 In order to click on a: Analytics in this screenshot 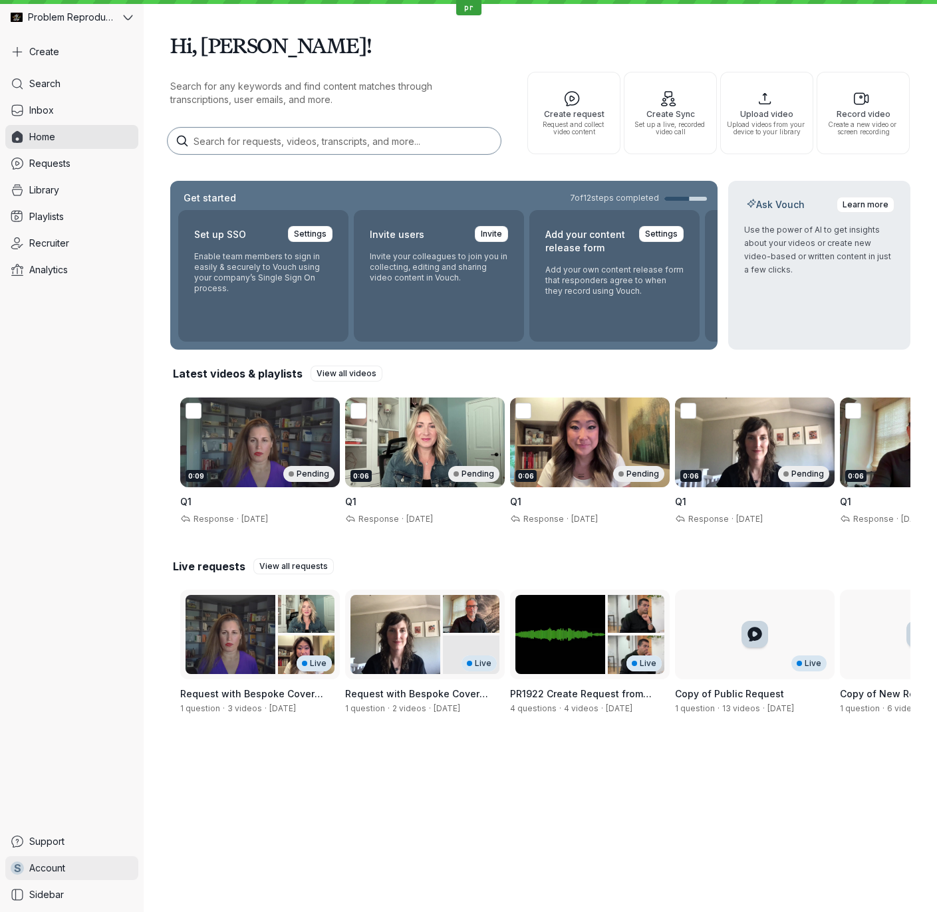, I will do `click(72, 270)`.